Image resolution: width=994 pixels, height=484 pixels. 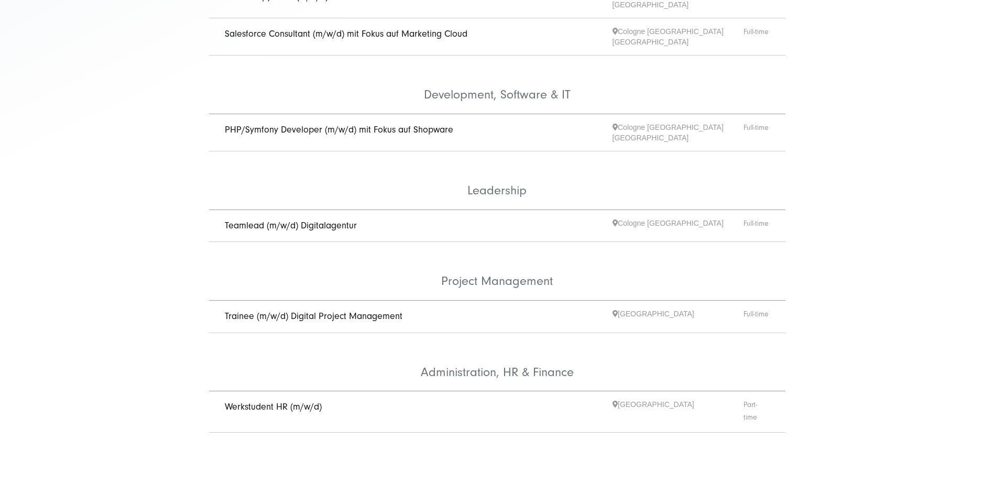 I want to click on a: PHP/Symfony Developer (m/w/d) mit Fokus auf Shopware, so click(x=339, y=129).